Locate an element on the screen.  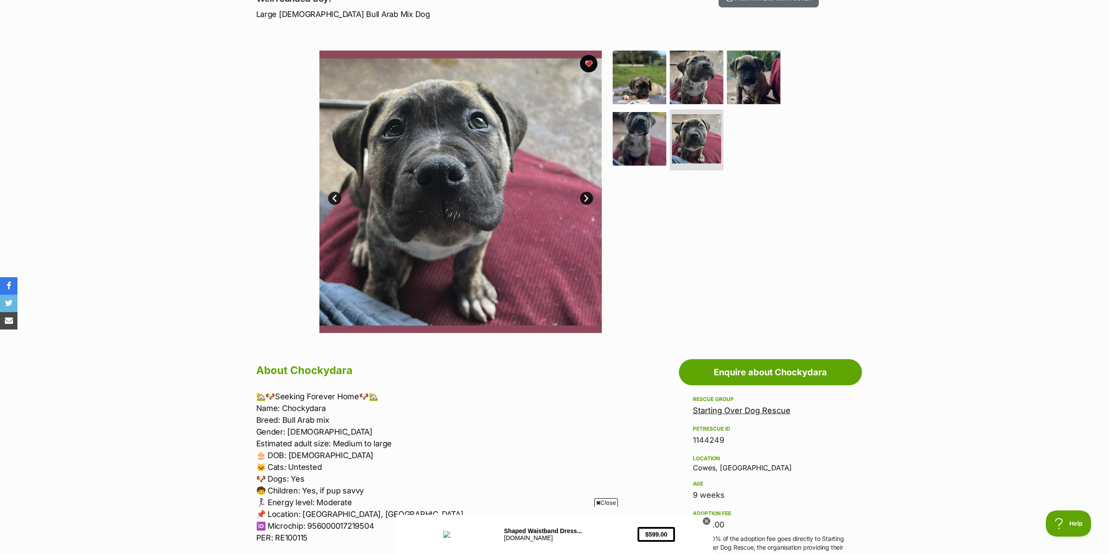
div: Shaped Waistband Dress... is located at coordinates (159, 16).